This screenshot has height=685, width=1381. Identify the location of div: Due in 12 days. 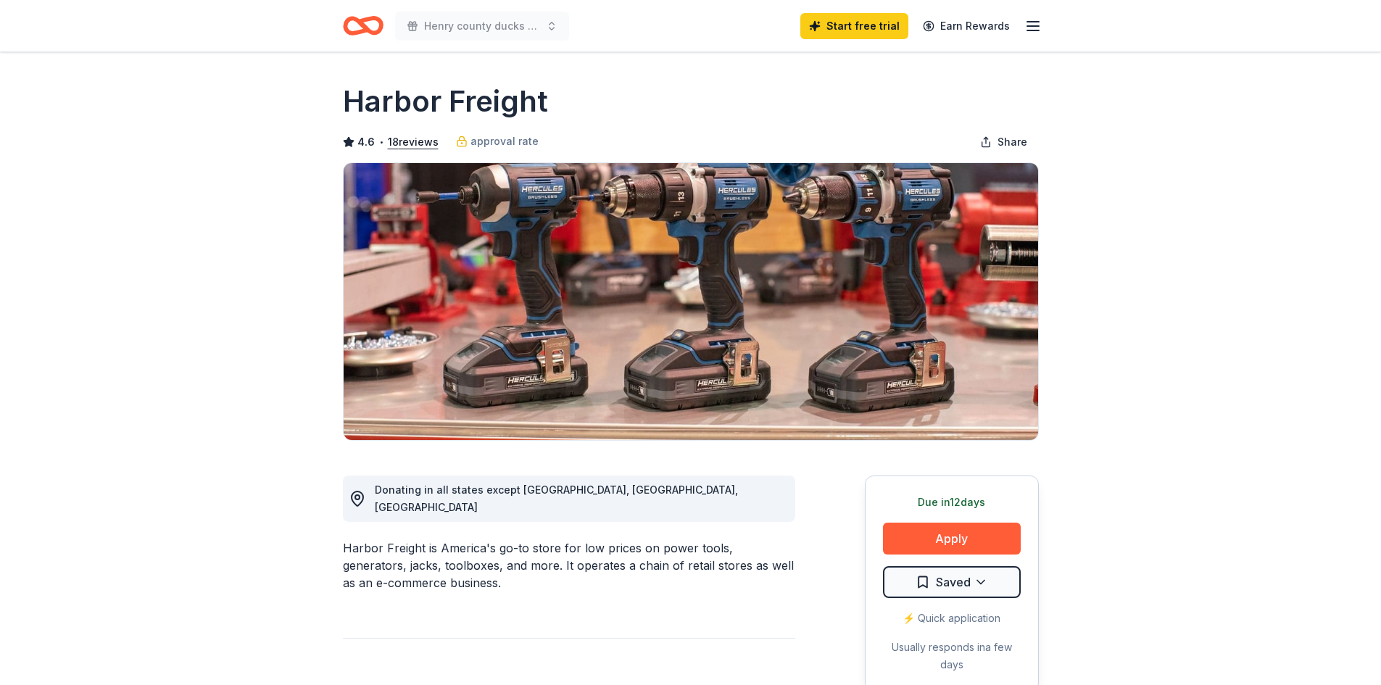
(952, 502).